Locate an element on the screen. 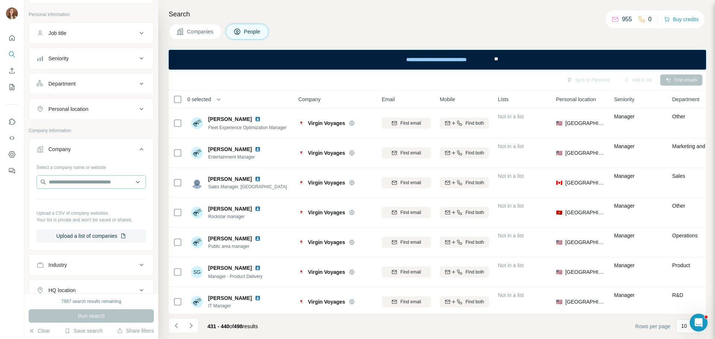  span: Fleet Experience Optimization Manager is located at coordinates (247, 128).